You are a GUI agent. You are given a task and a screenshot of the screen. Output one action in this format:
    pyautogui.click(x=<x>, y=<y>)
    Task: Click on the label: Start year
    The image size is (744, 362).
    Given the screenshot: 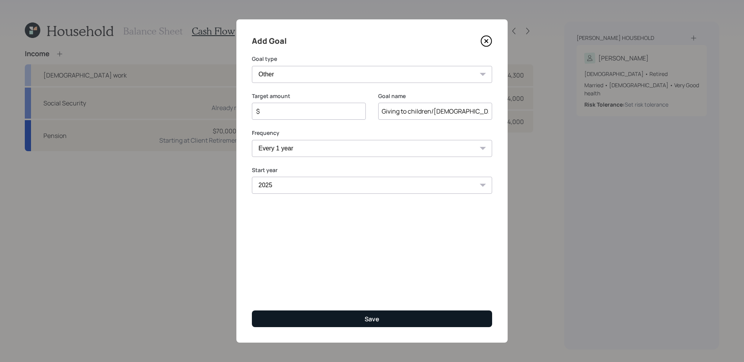 What is the action you would take?
    pyautogui.click(x=372, y=170)
    